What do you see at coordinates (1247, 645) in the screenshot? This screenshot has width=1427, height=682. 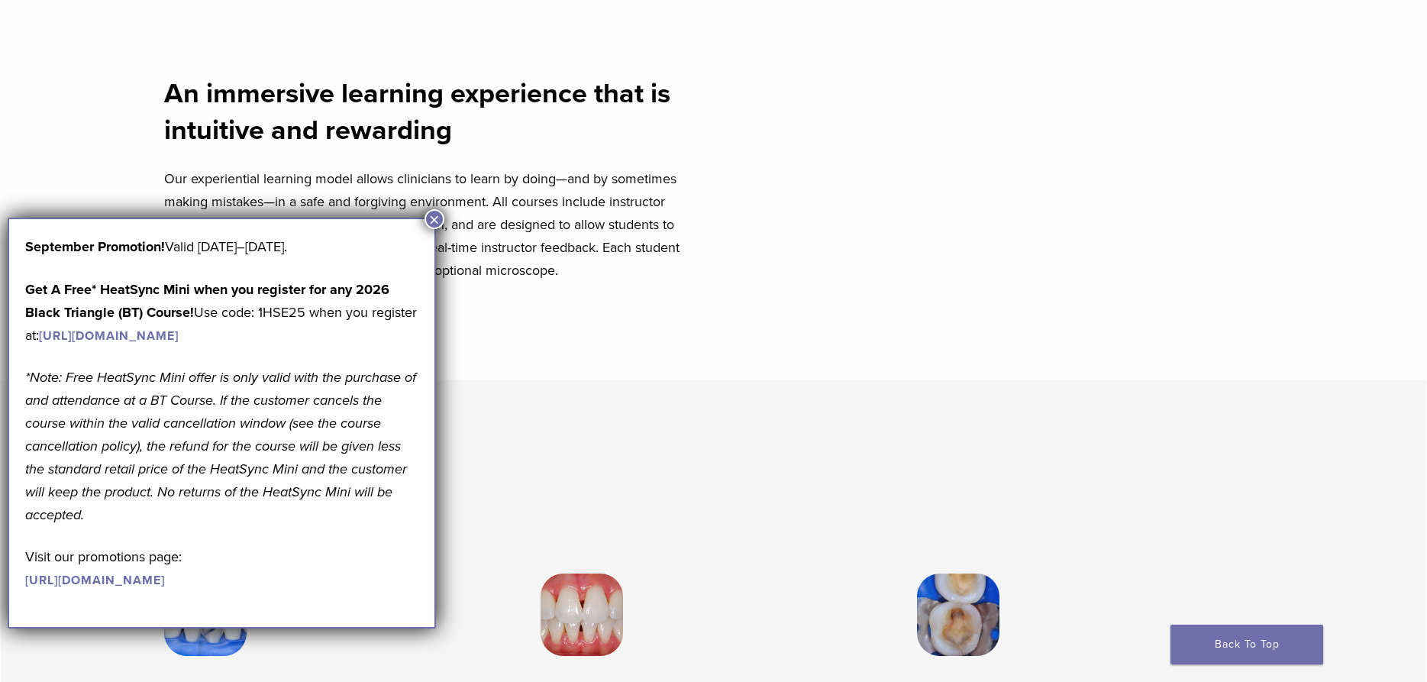 I see `a: Back To Top` at bounding box center [1247, 645].